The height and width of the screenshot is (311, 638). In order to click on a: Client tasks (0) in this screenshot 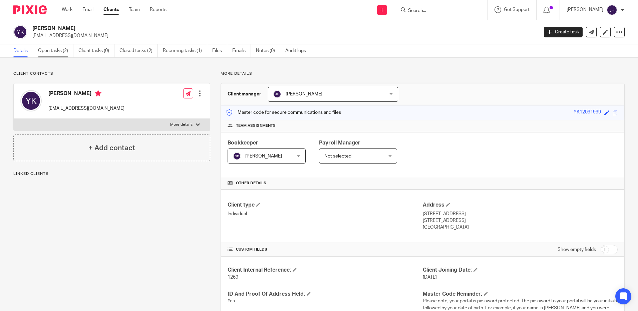, I will do `click(96, 51)`.